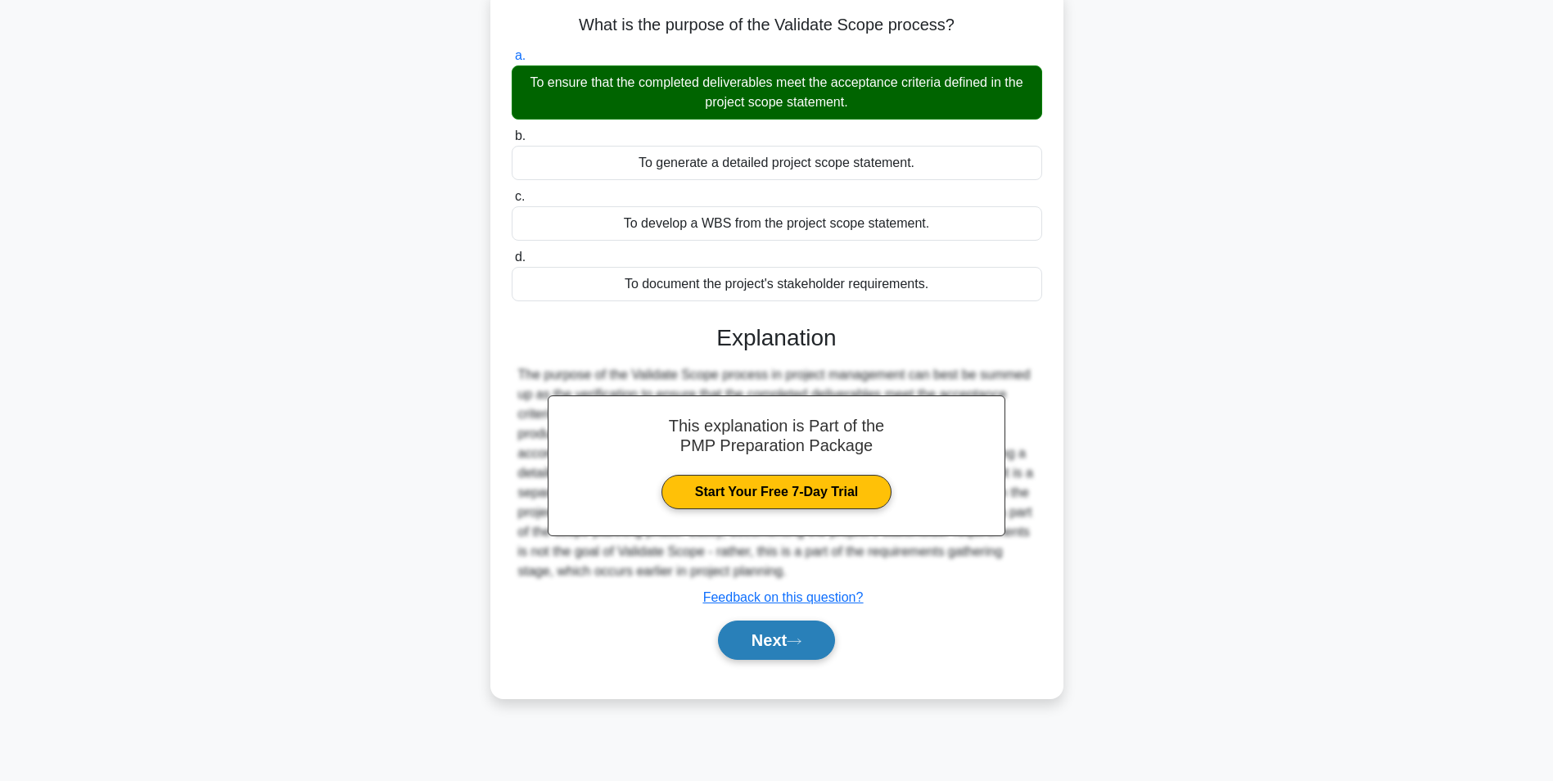 The image size is (1553, 781). What do you see at coordinates (777, 284) in the screenshot?
I see `div: To document the project's stakeholder requirements.` at bounding box center [777, 284].